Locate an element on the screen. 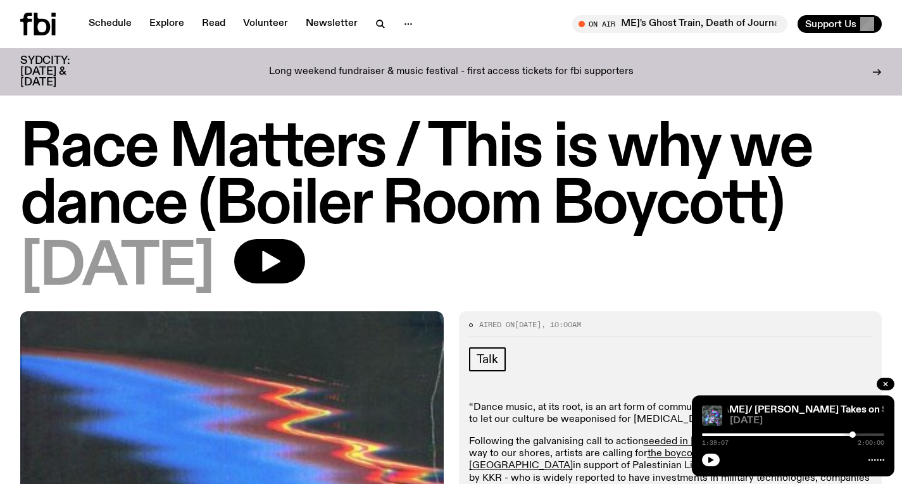  span: 2:00:00 is located at coordinates (871, 443).